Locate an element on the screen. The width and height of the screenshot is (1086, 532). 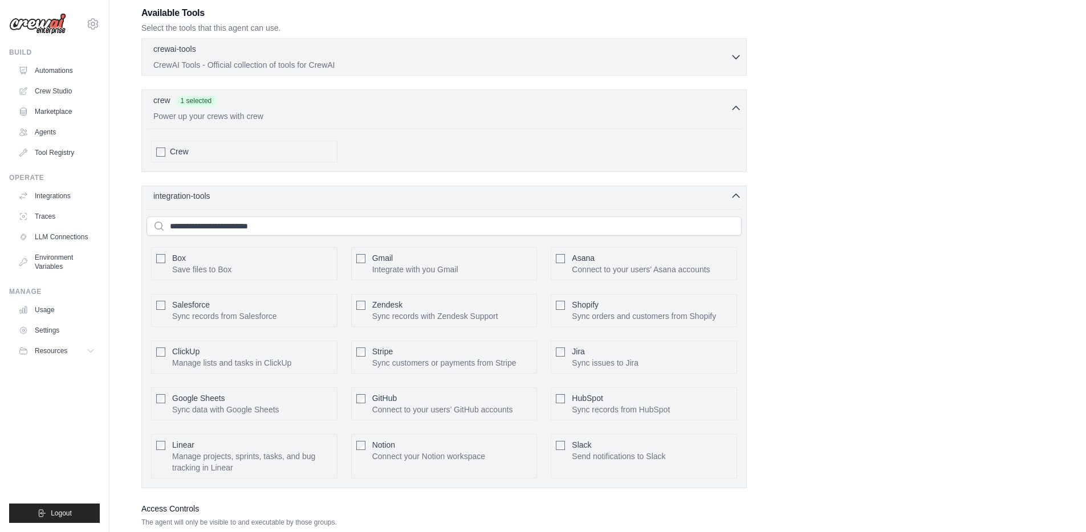
a: Tool Registry is located at coordinates (56, 153).